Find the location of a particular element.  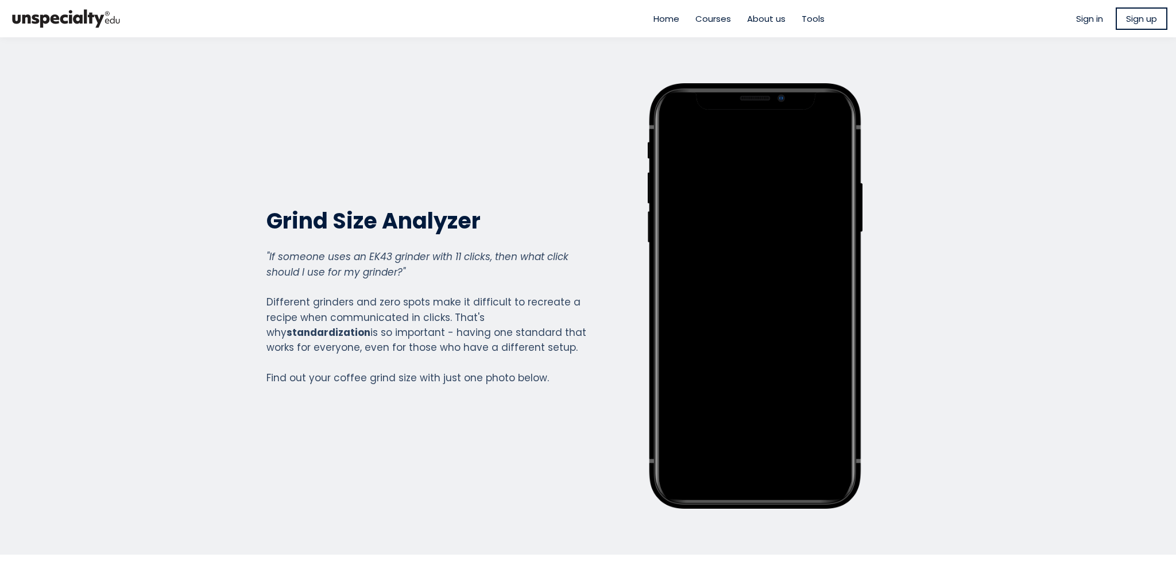

a: Sign up is located at coordinates (1141, 18).